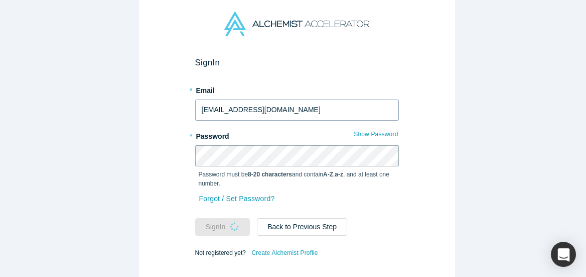  What do you see at coordinates (302, 226) in the screenshot?
I see `button: Back to Previous Step` at bounding box center [302, 226].